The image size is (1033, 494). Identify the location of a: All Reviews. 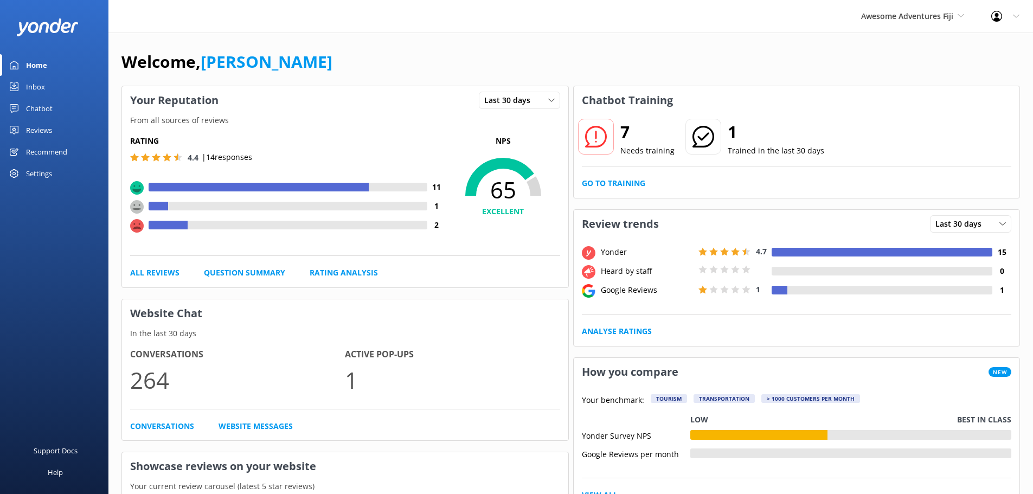
(155, 273).